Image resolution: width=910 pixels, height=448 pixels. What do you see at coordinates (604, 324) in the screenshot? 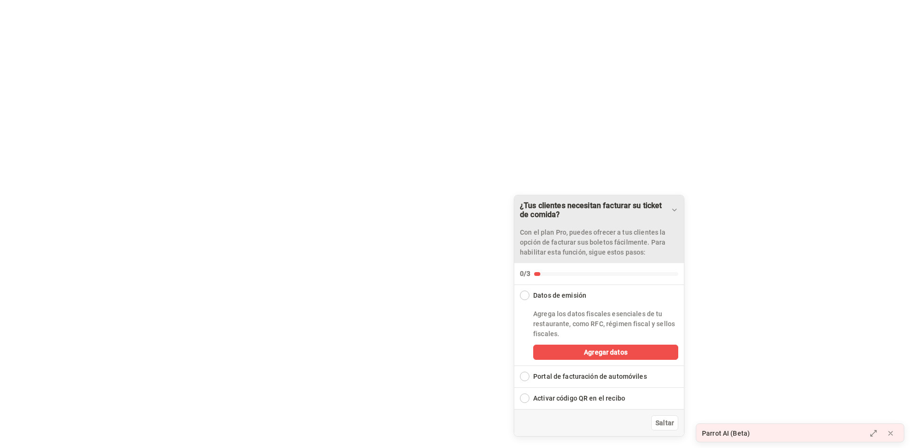
I see `font: Agrega los datos fiscales esenciales de tu restaurante, como RFC, régimen fiscal y sellos fiscales.` at bounding box center [604, 324].